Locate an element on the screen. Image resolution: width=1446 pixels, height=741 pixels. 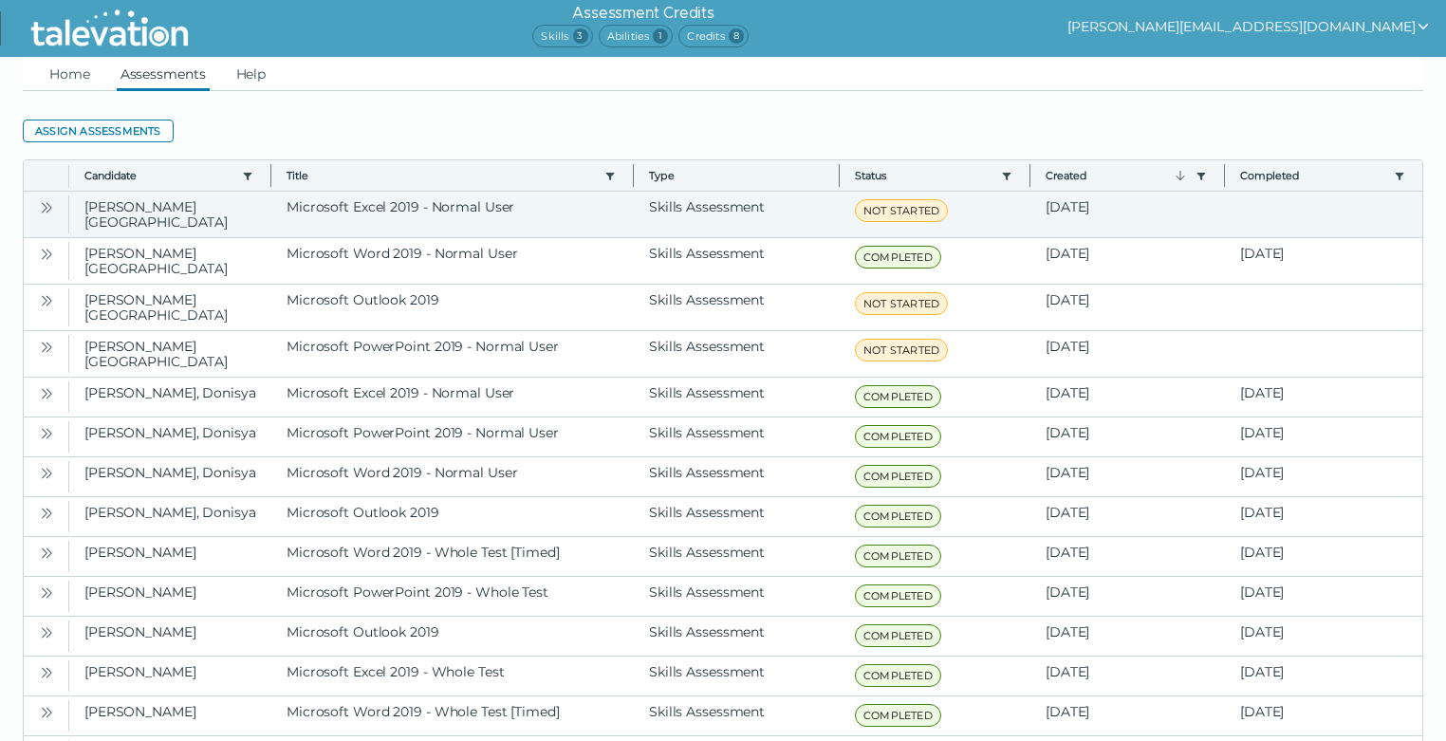
button: Title is located at coordinates (441, 176).